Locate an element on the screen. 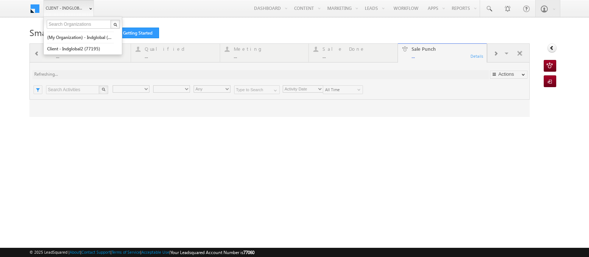 The image size is (589, 257). span: Smart Views is located at coordinates (53, 32).